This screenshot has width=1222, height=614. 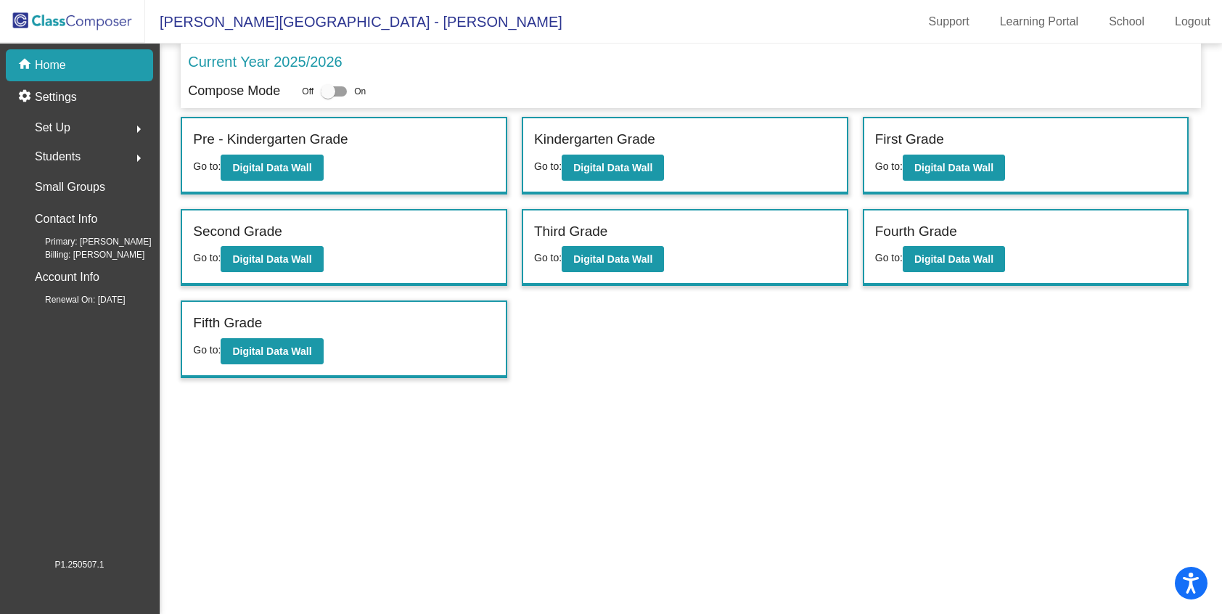 What do you see at coordinates (67, 277) in the screenshot?
I see `p: Account Info` at bounding box center [67, 277].